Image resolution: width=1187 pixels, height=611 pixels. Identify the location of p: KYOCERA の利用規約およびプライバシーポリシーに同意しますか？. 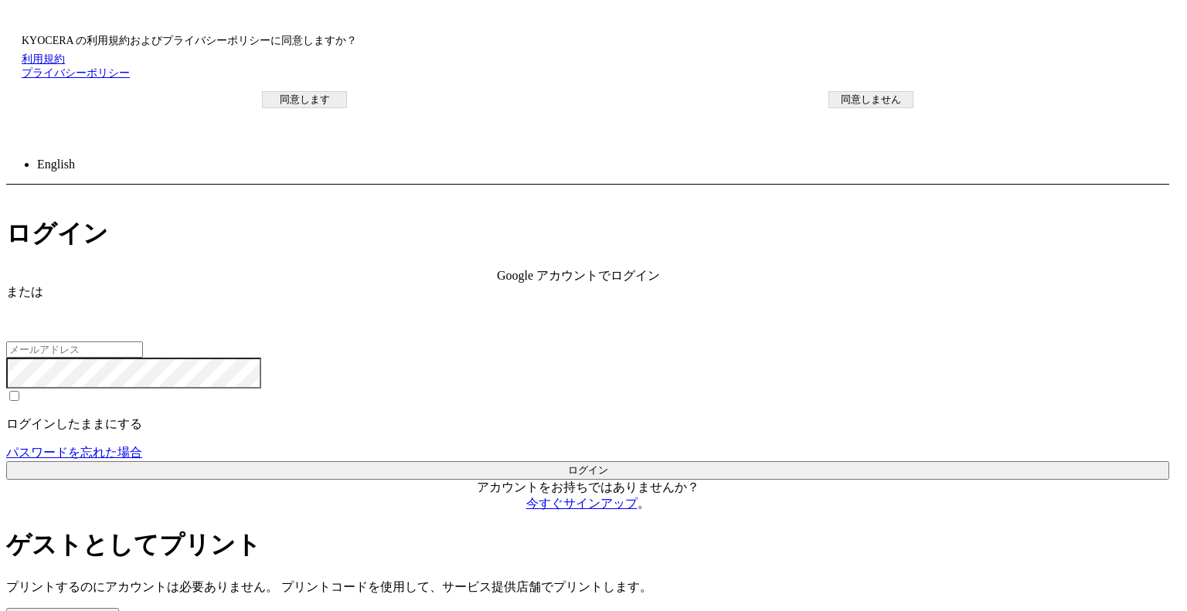
(587, 41).